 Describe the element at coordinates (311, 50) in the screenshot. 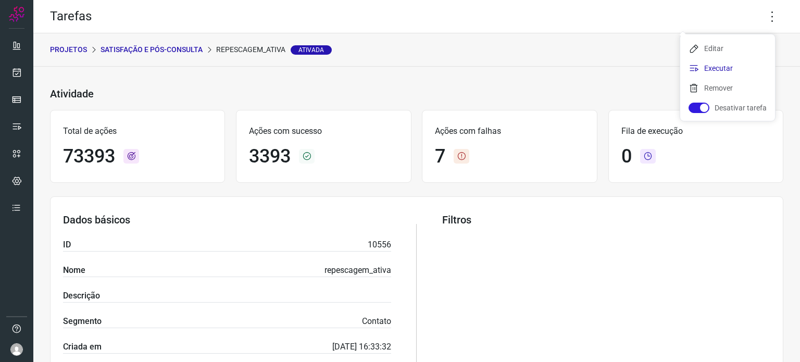

I see `span: Ativada` at that location.